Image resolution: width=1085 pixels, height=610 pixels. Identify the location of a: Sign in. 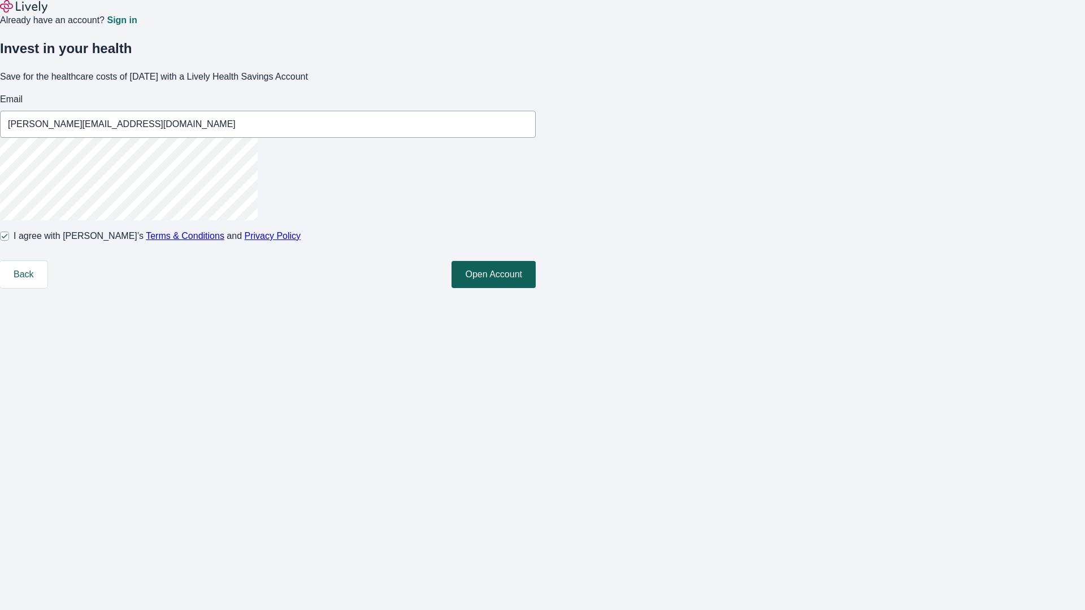
(121, 20).